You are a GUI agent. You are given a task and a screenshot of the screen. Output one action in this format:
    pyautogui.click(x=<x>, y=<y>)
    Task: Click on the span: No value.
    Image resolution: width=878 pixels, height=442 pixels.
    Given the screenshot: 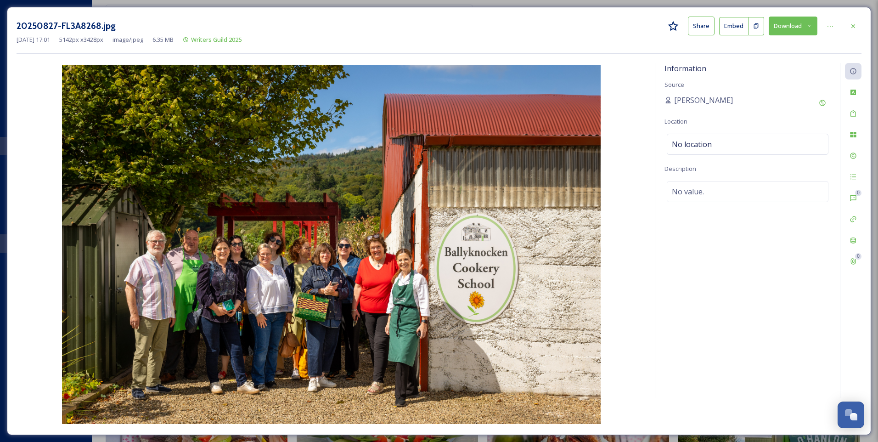 What is the action you would take?
    pyautogui.click(x=688, y=192)
    